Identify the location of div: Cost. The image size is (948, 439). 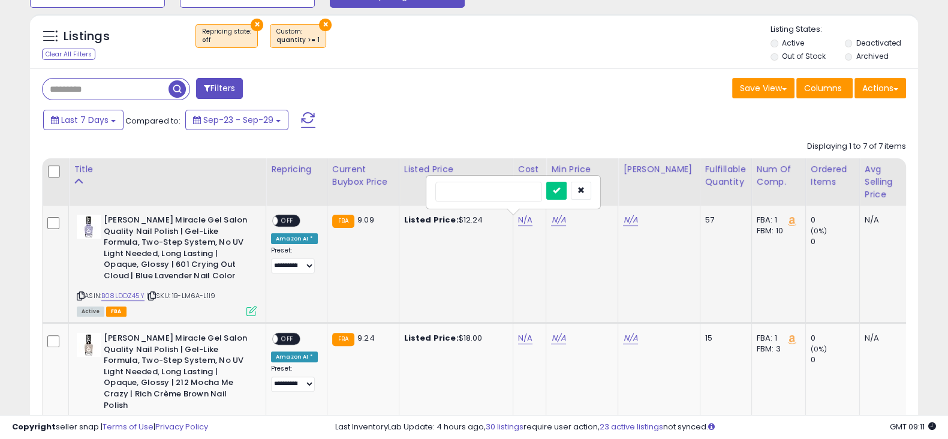
(529, 169).